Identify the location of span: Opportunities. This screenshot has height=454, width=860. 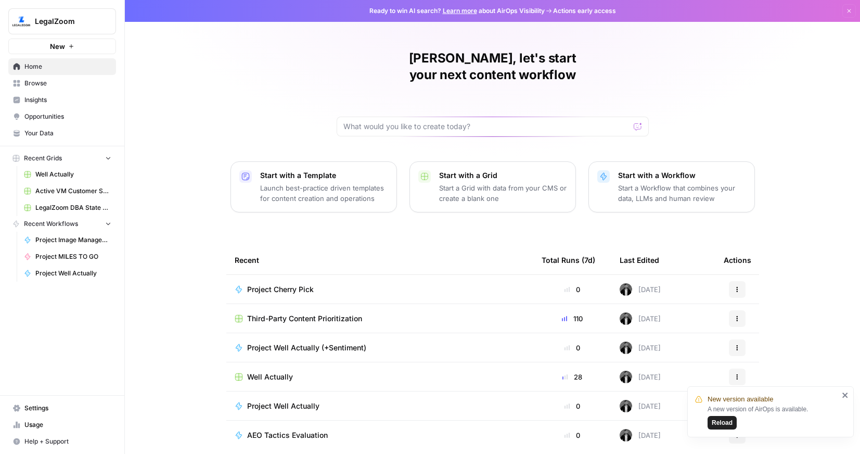
(68, 117).